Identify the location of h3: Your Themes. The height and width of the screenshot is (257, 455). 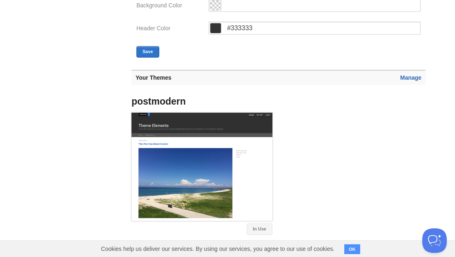
(279, 77).